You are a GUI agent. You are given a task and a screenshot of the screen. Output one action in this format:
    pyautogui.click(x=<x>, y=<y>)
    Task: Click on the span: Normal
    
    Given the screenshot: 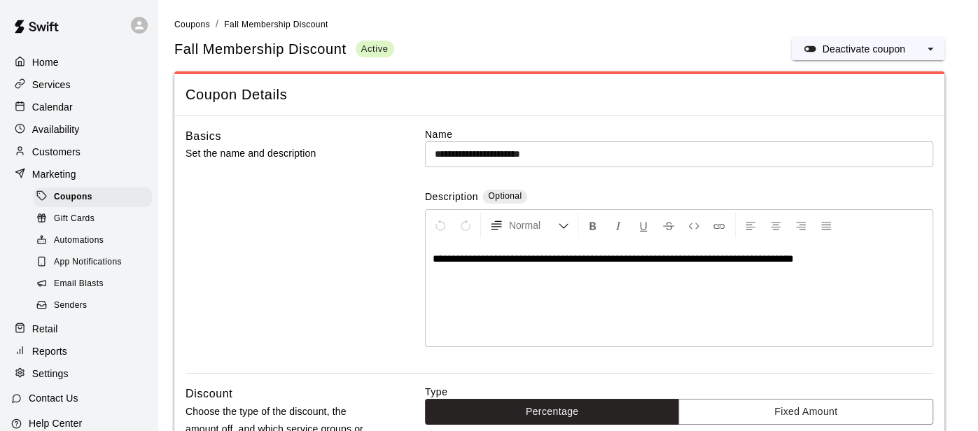 What is the action you would take?
    pyautogui.click(x=534, y=225)
    